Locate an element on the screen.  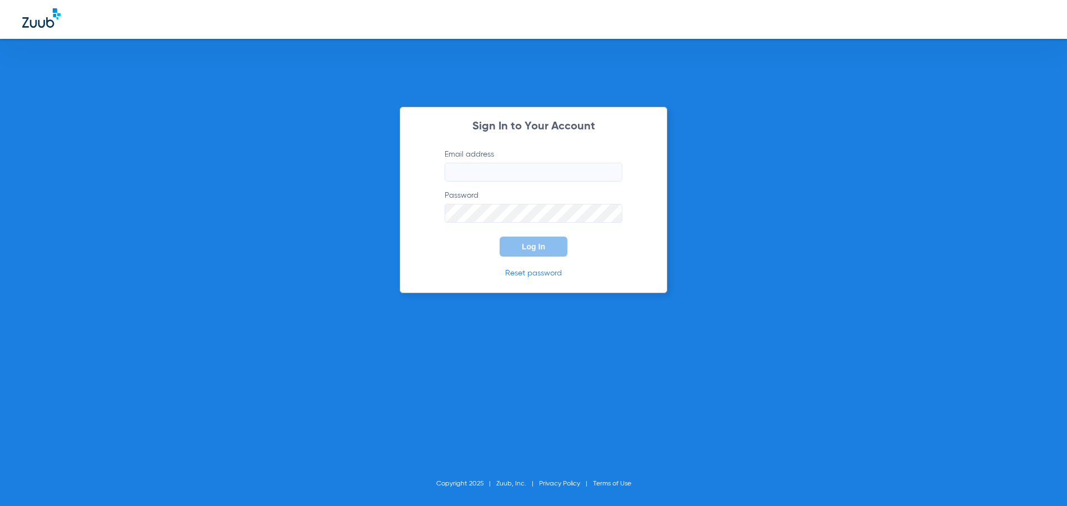
button: Log In is located at coordinates (533, 247).